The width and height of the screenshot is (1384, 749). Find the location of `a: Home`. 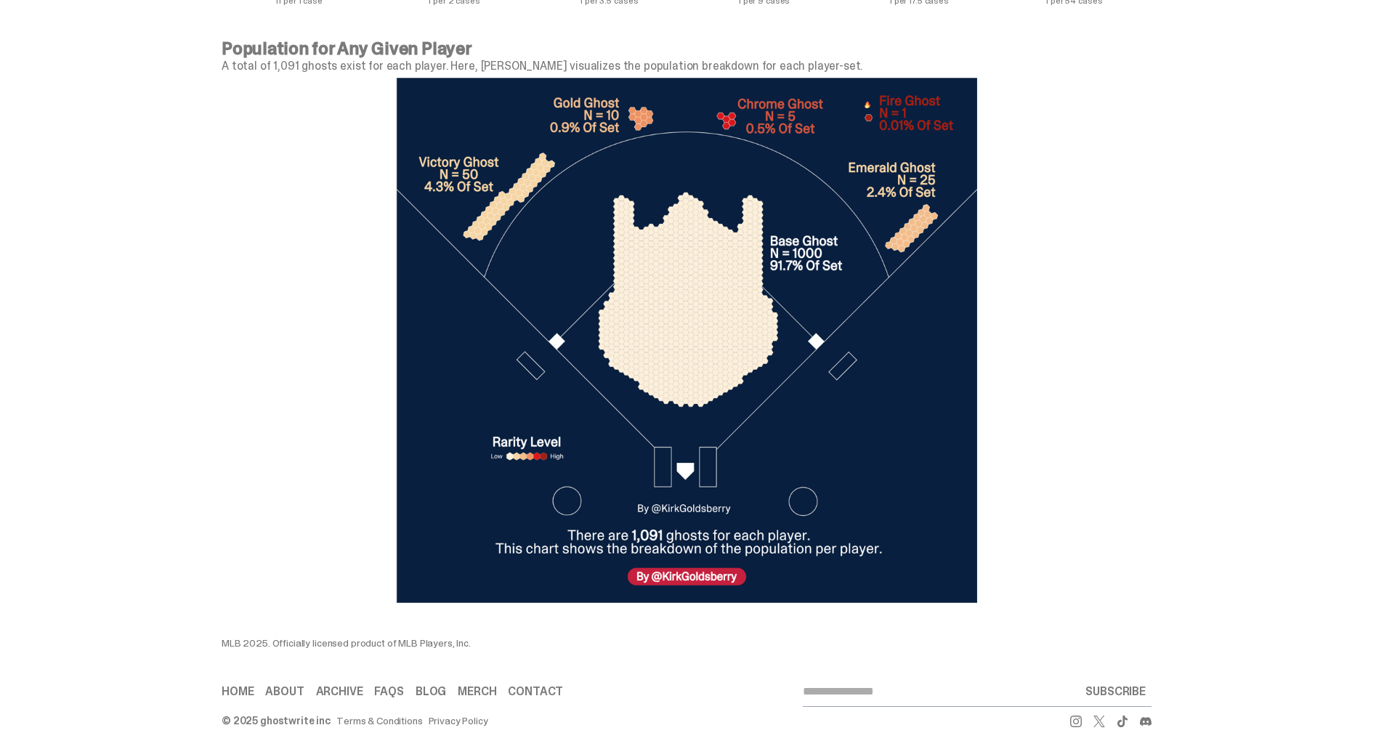

a: Home is located at coordinates (238, 692).